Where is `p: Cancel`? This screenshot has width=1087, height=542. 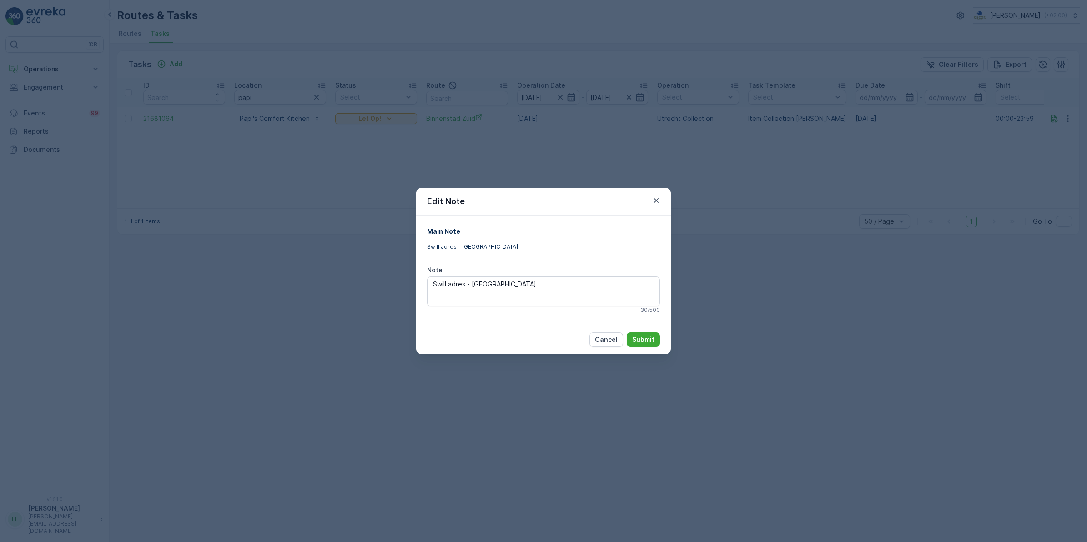
p: Cancel is located at coordinates (606, 340).